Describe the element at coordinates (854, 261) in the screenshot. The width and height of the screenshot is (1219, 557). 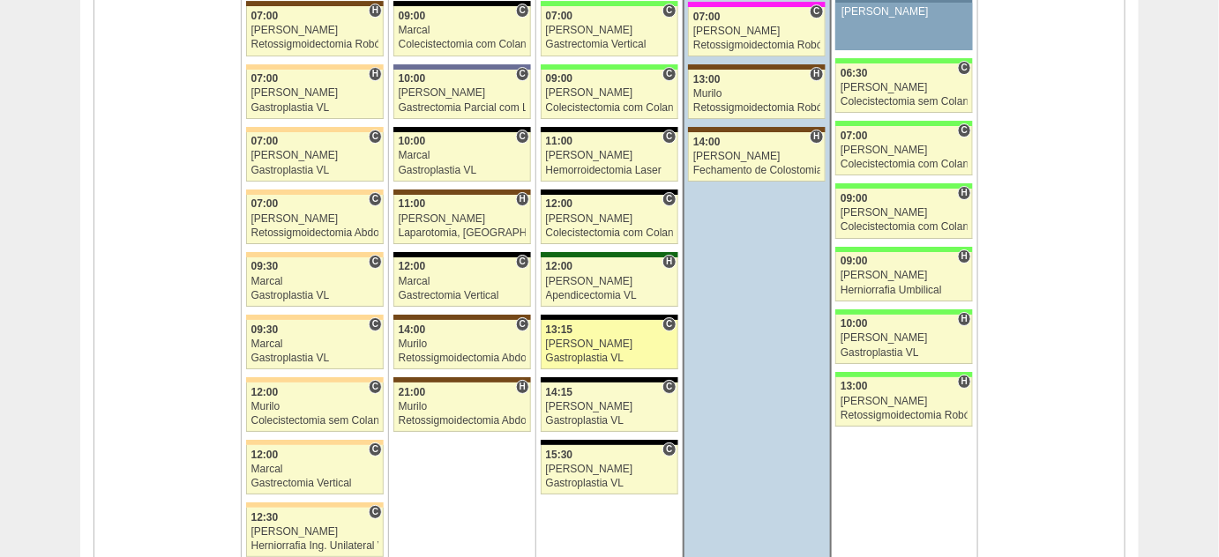
I see `span: 09:00` at that location.